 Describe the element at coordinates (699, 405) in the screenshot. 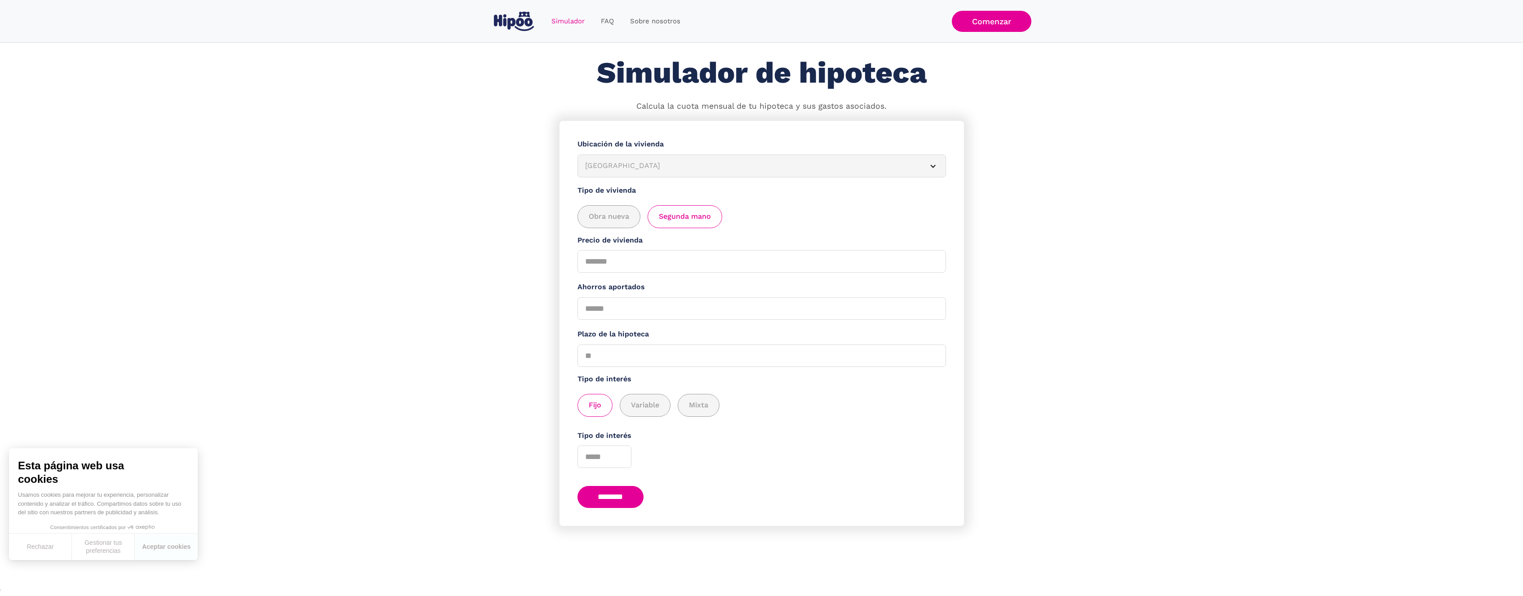

I see `span: Mixta` at that location.